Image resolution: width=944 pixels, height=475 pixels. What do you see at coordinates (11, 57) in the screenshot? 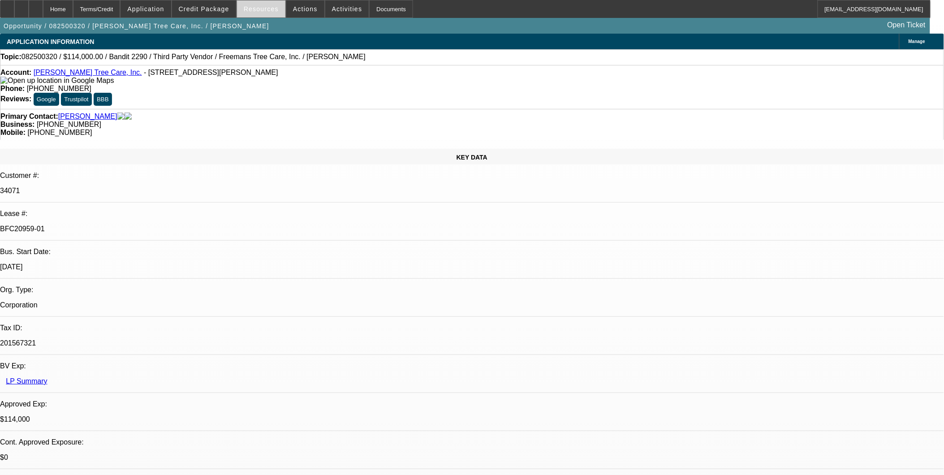
I see `strong: Topic:` at bounding box center [11, 57].